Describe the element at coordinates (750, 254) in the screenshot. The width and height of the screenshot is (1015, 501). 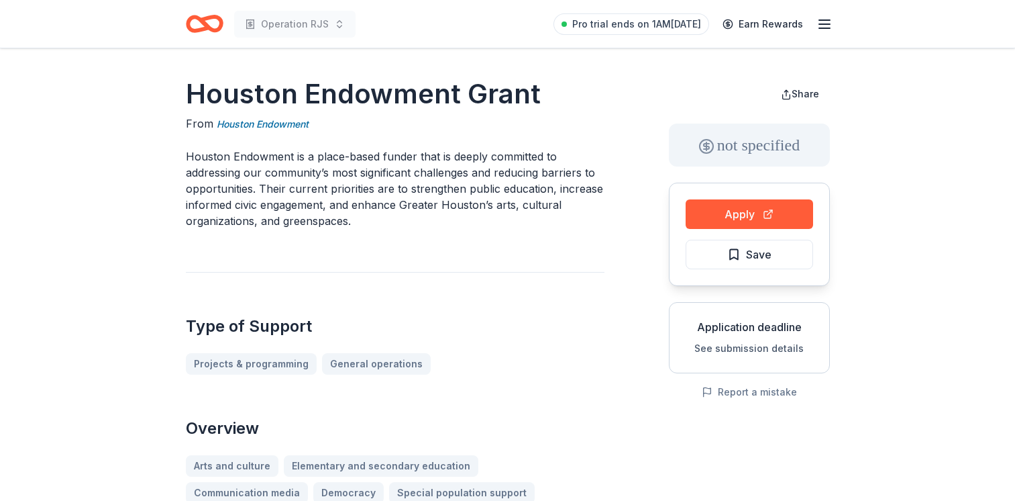
I see `button: Save` at that location.